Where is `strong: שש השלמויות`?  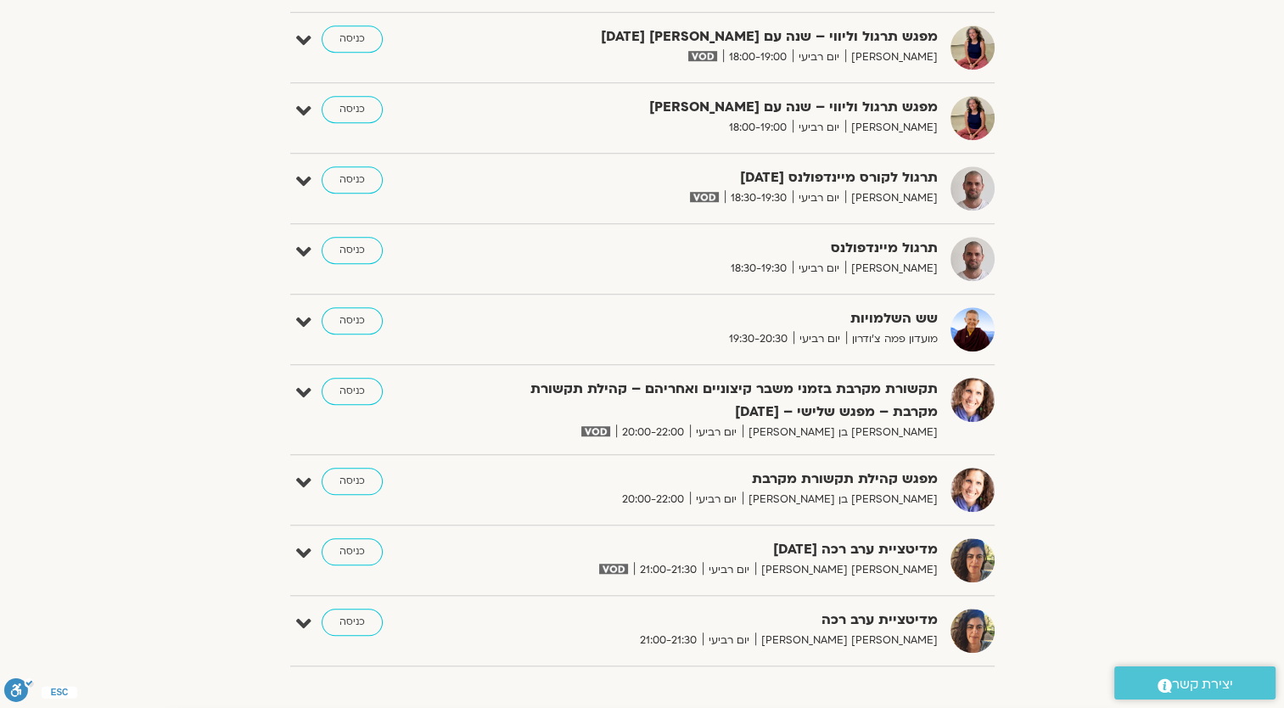
strong: שש השלמויות is located at coordinates (730, 318).